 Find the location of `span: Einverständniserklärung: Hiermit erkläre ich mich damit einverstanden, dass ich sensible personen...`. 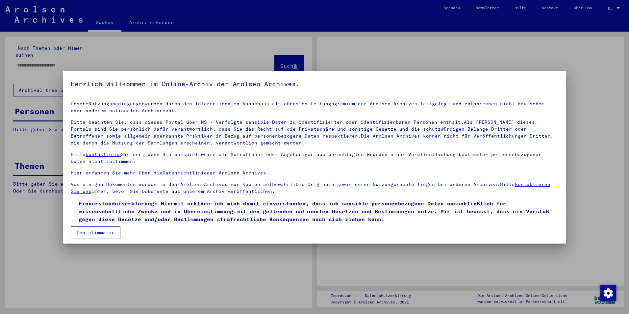

span: Einverständniserklärung: Hiermit erkläre ich mich damit einverstanden, dass ich sensible personen... is located at coordinates (318, 211).